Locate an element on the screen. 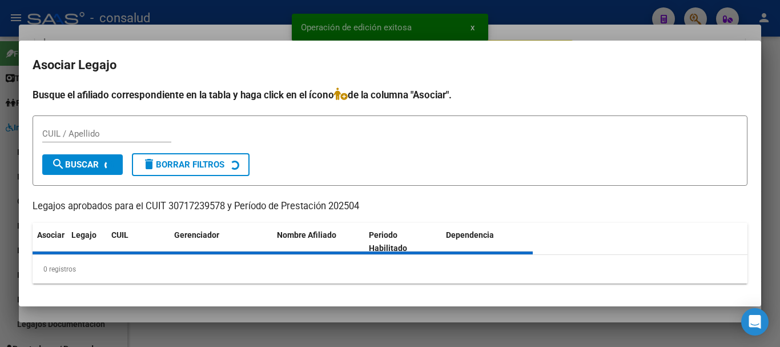 This screenshot has width=780, height=347. span: Periodo Habilitado is located at coordinates (388, 241).